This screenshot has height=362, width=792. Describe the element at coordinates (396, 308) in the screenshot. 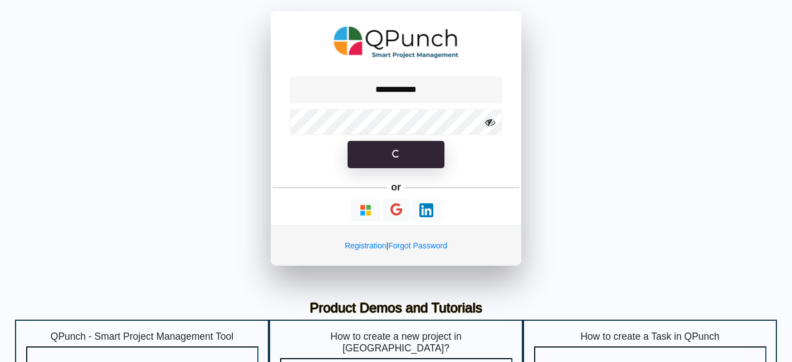

I see `h3: Product Demos and Tutorials` at that location.